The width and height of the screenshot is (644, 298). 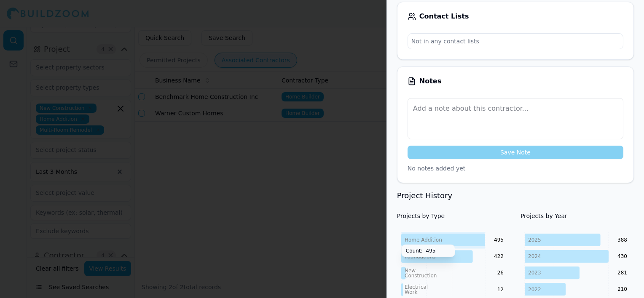 What do you see at coordinates (534, 273) in the screenshot?
I see `tspan: 2023` at bounding box center [534, 273].